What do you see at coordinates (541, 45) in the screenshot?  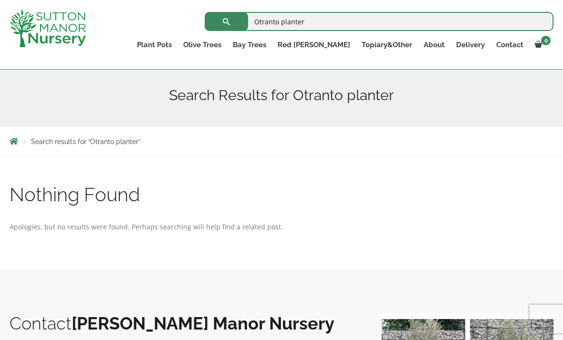 I see `a: 0` at bounding box center [541, 45].